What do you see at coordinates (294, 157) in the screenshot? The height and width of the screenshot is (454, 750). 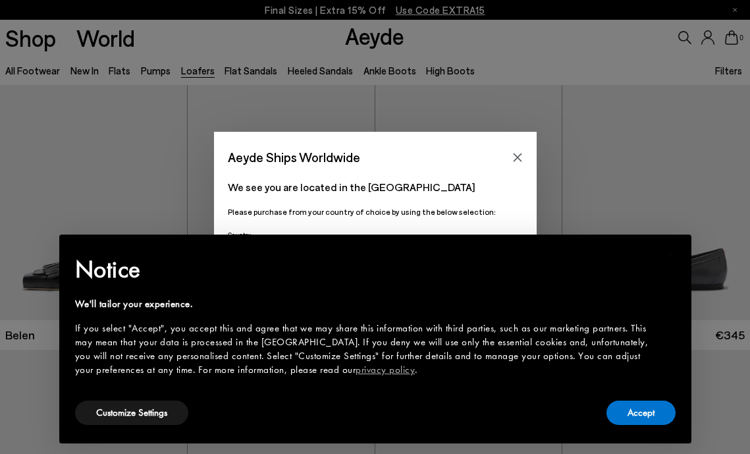 I see `span: Aeyde Ships Worldwide` at bounding box center [294, 157].